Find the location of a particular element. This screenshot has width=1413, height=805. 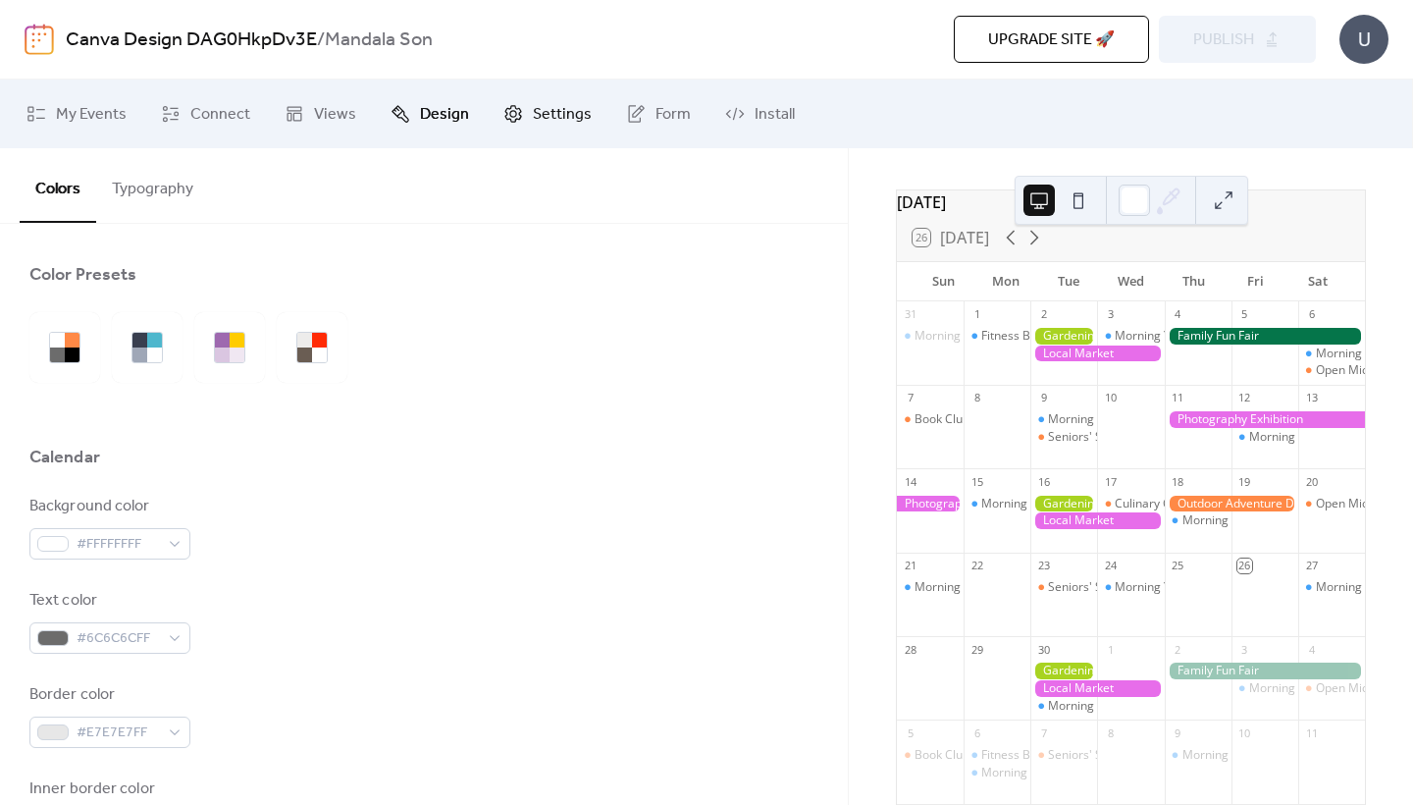

span: Design is located at coordinates (445, 115).